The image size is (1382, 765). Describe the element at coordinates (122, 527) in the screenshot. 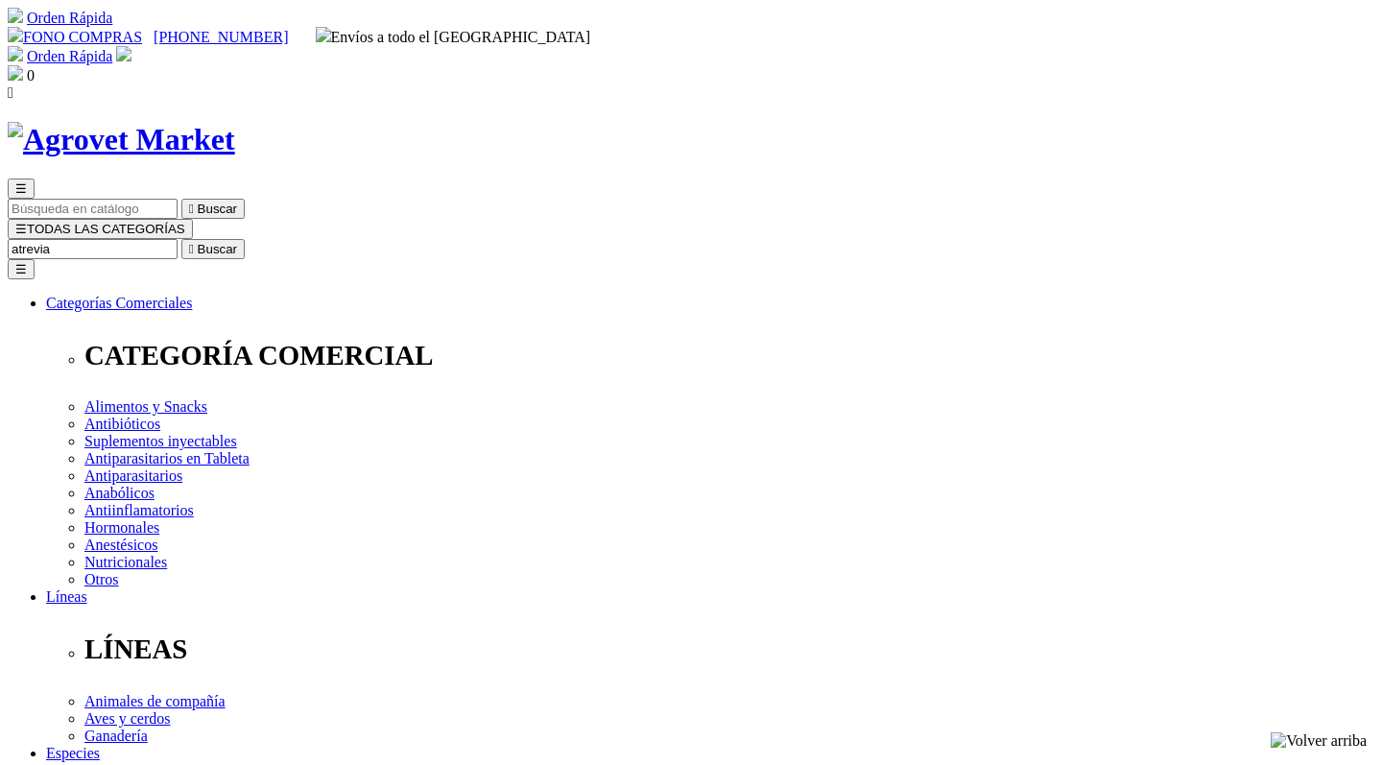

I see `a: Hormonales` at that location.